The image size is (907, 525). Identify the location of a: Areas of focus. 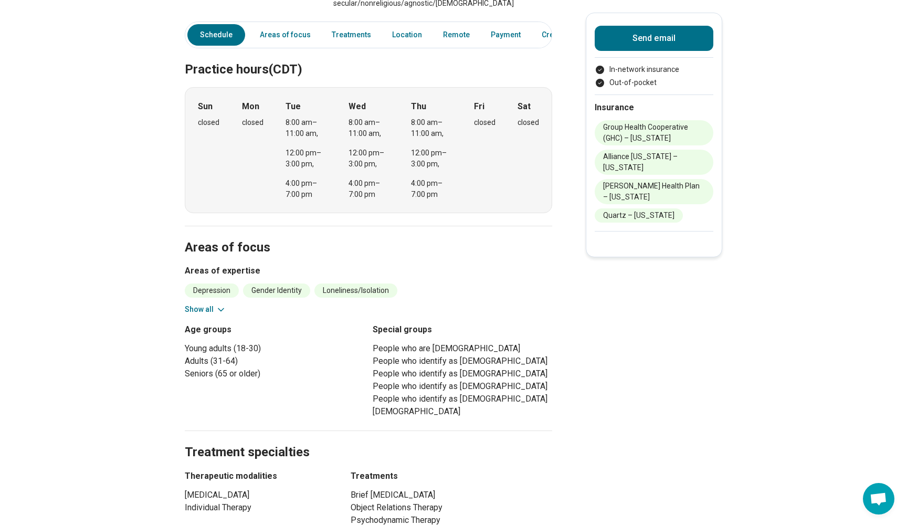
(285, 35).